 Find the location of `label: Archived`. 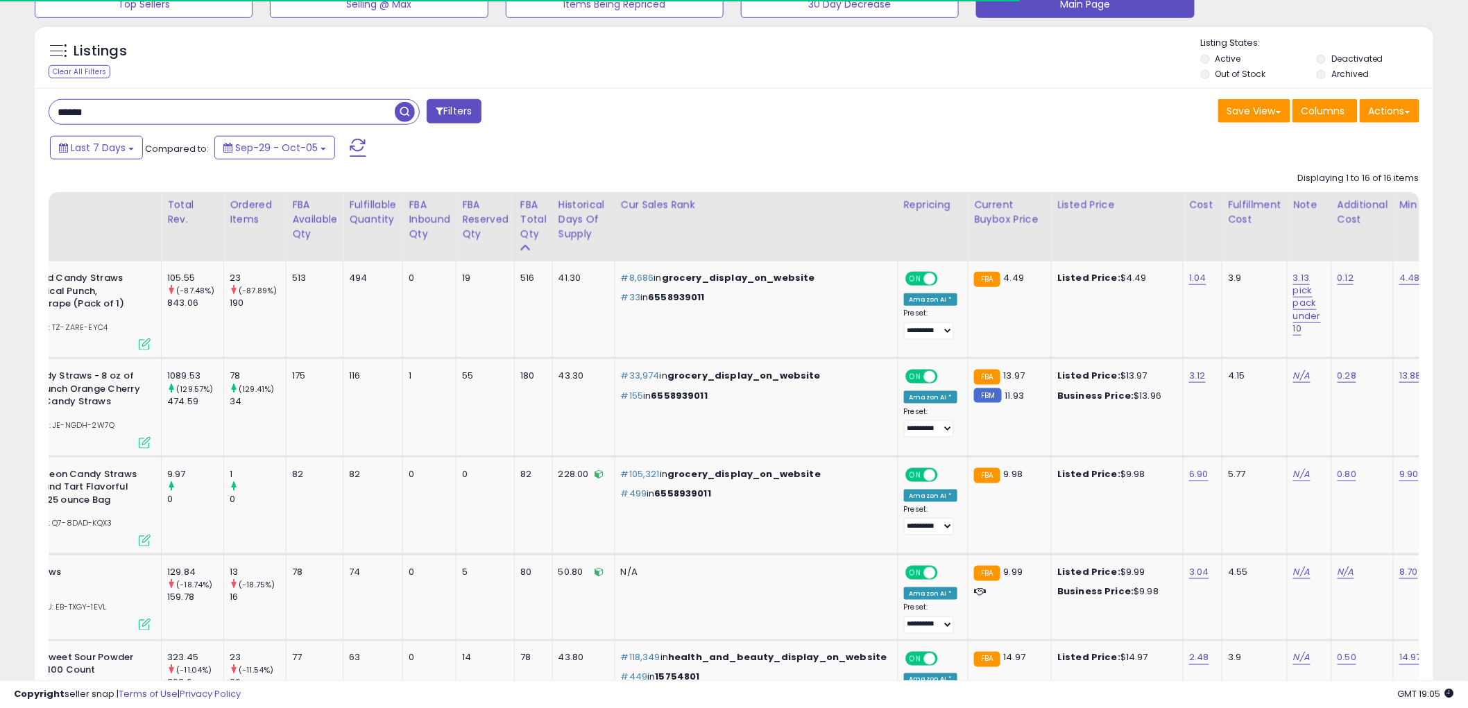

label: Archived is located at coordinates (1350, 74).